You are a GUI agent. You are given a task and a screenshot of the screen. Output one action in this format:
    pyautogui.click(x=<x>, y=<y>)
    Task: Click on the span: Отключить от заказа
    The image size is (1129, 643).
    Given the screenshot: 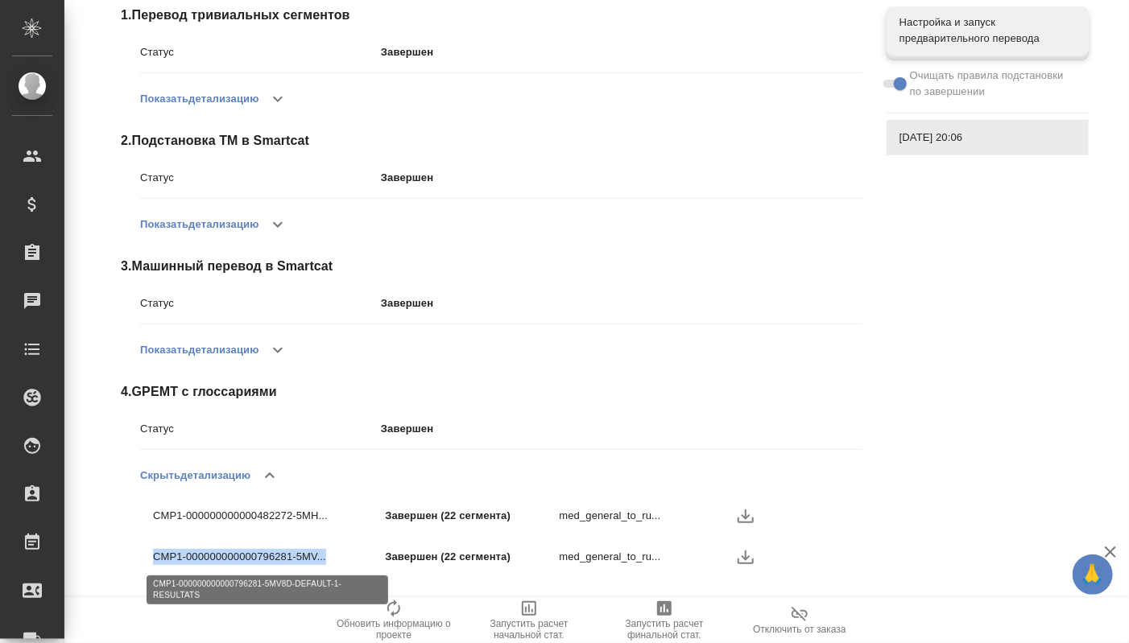 What is the action you would take?
    pyautogui.click(x=799, y=629)
    